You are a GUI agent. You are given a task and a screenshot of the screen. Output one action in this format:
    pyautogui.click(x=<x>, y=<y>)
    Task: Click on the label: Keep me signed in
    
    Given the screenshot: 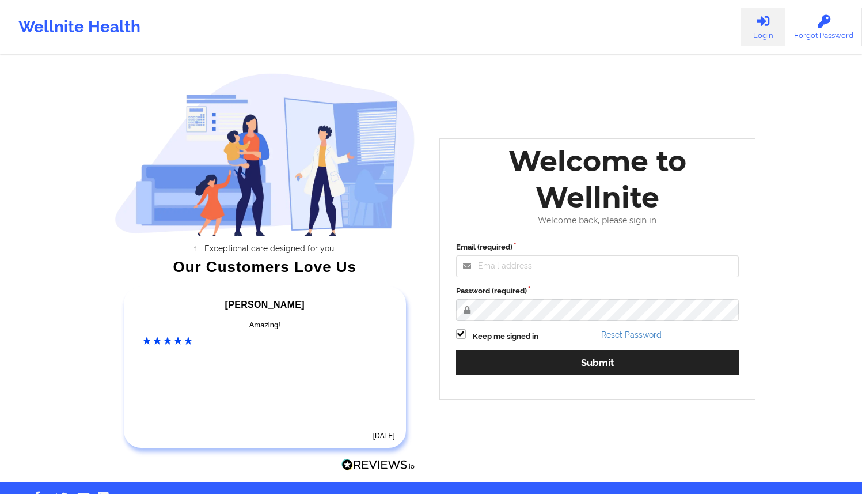 What is the action you would take?
    pyautogui.click(x=506, y=336)
    